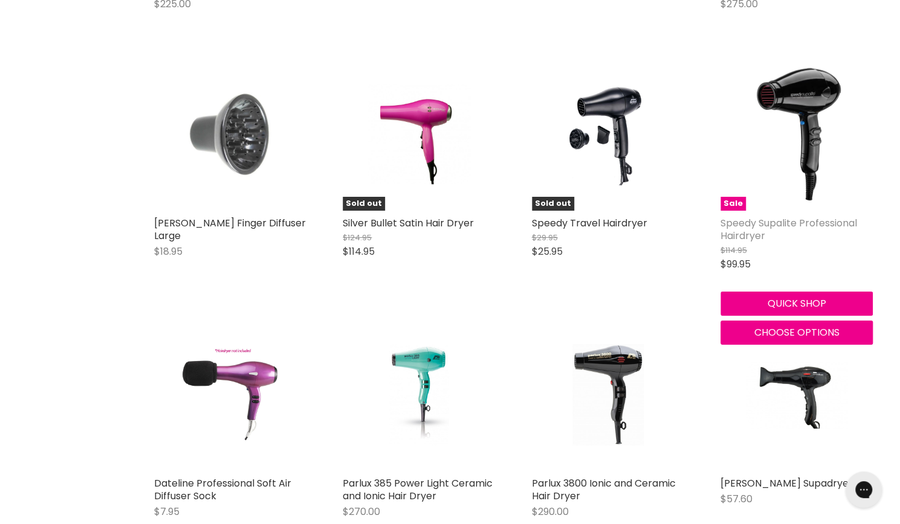 This screenshot has height=524, width=900. I want to click on button: Open gorgias live chat, so click(24, 22).